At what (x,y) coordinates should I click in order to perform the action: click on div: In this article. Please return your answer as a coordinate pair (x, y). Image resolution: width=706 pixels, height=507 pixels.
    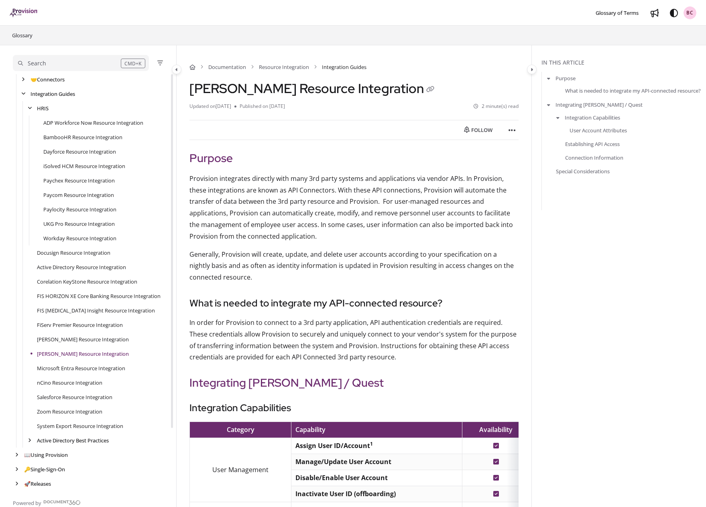
    Looking at the image, I should click on (622, 63).